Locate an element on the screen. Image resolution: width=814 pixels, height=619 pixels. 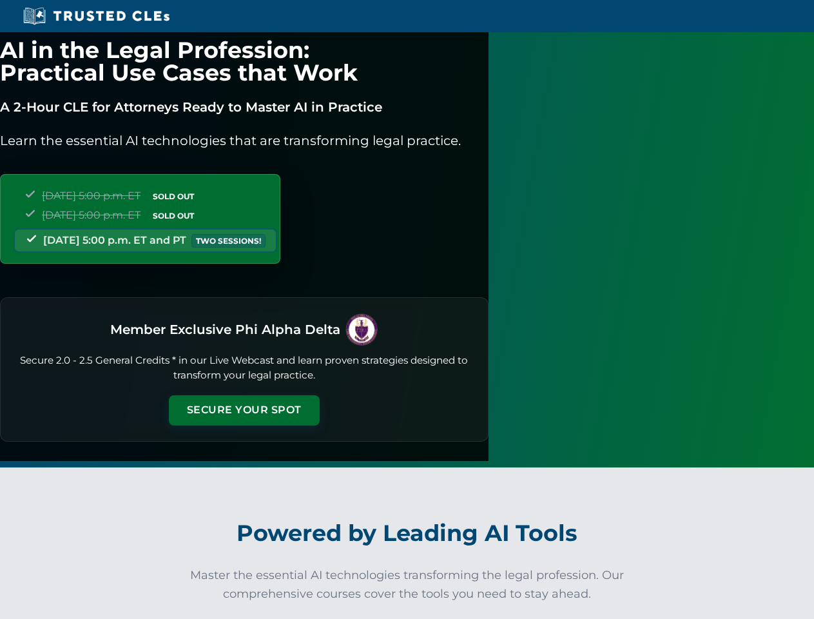
img: Trusted CLEs is located at coordinates (96, 16).